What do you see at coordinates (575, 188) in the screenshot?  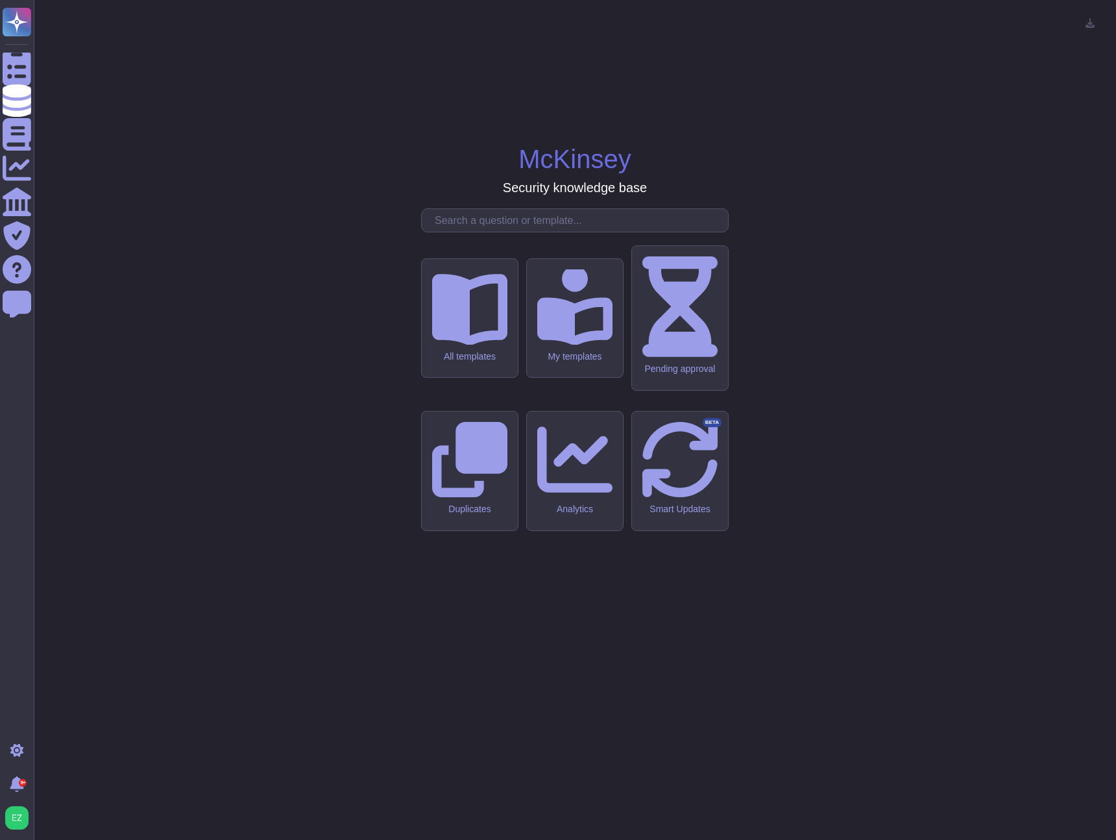 I see `h3: Security knowledge base` at bounding box center [575, 188].